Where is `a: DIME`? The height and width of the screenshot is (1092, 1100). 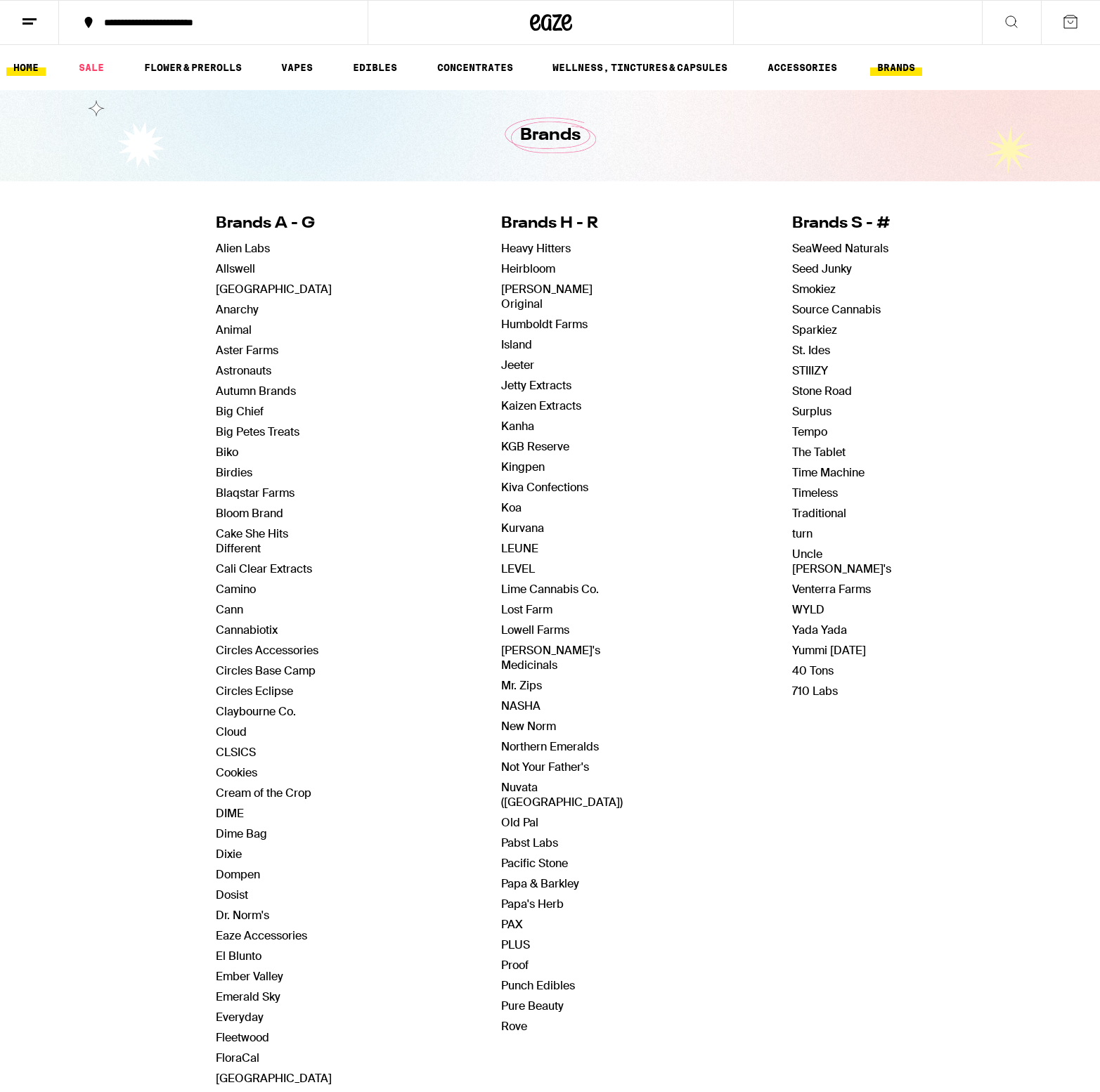 a: DIME is located at coordinates (230, 813).